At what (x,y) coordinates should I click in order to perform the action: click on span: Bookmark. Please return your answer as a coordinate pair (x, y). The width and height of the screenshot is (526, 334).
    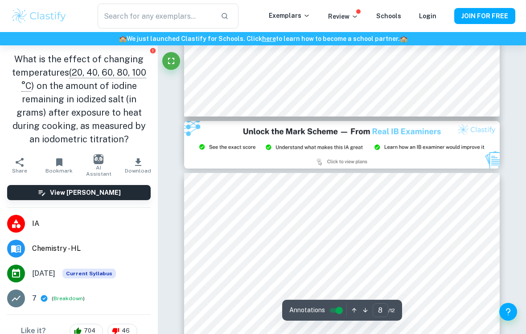
    Looking at the image, I should click on (59, 171).